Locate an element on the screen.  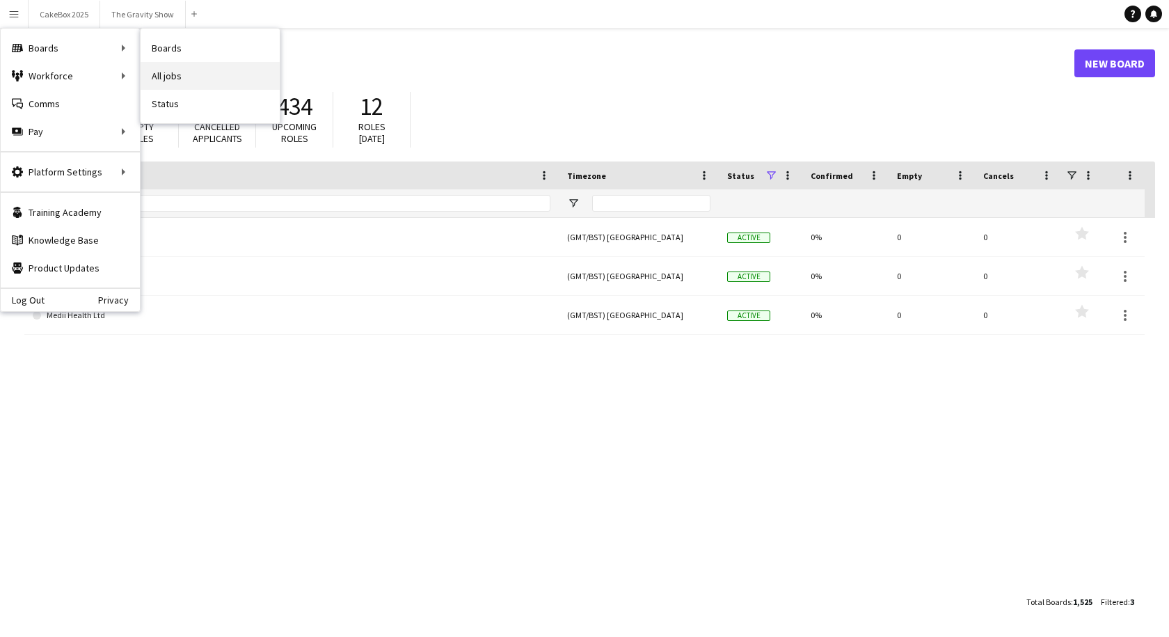
div: Boards is located at coordinates (70, 48).